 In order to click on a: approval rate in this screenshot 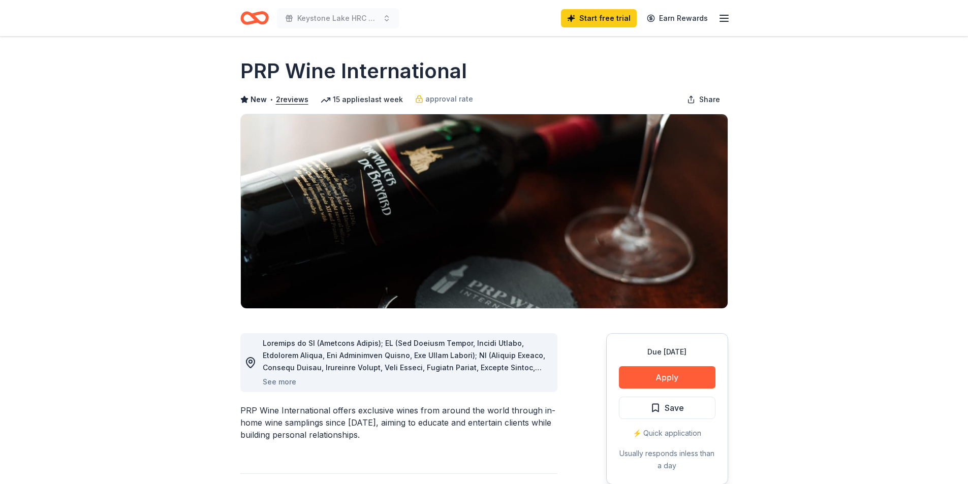, I will do `click(444, 99)`.